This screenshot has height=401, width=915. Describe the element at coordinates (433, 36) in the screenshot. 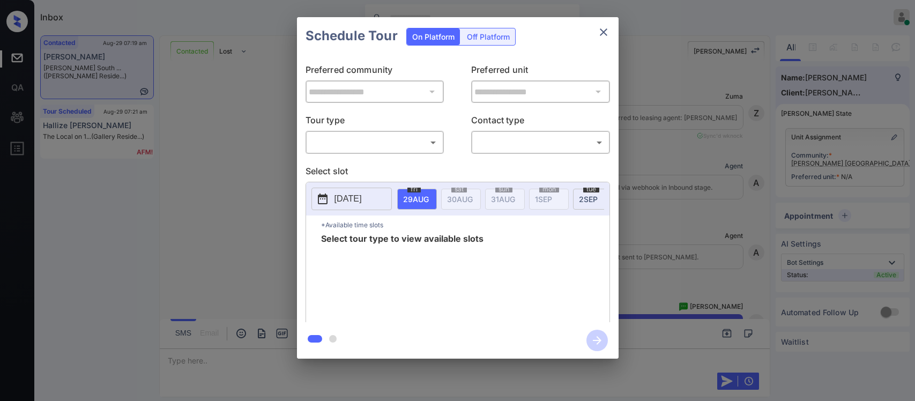

I see `div: On Platform` at that location.